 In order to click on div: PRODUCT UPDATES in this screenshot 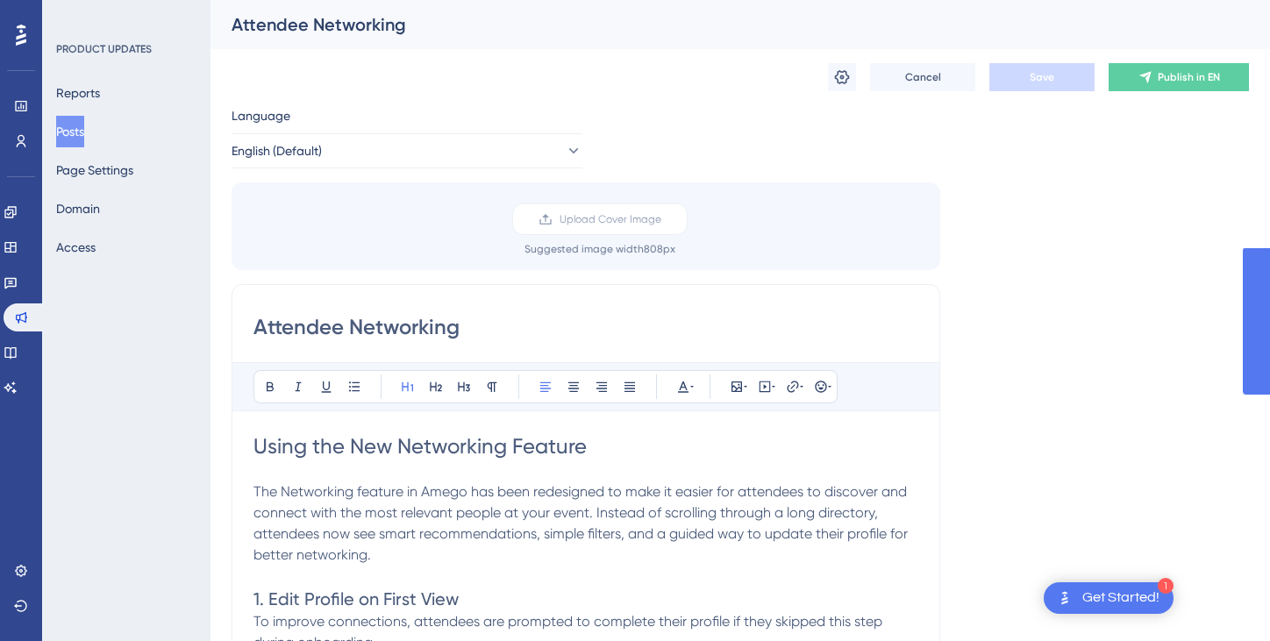, I will do `click(103, 49)`.